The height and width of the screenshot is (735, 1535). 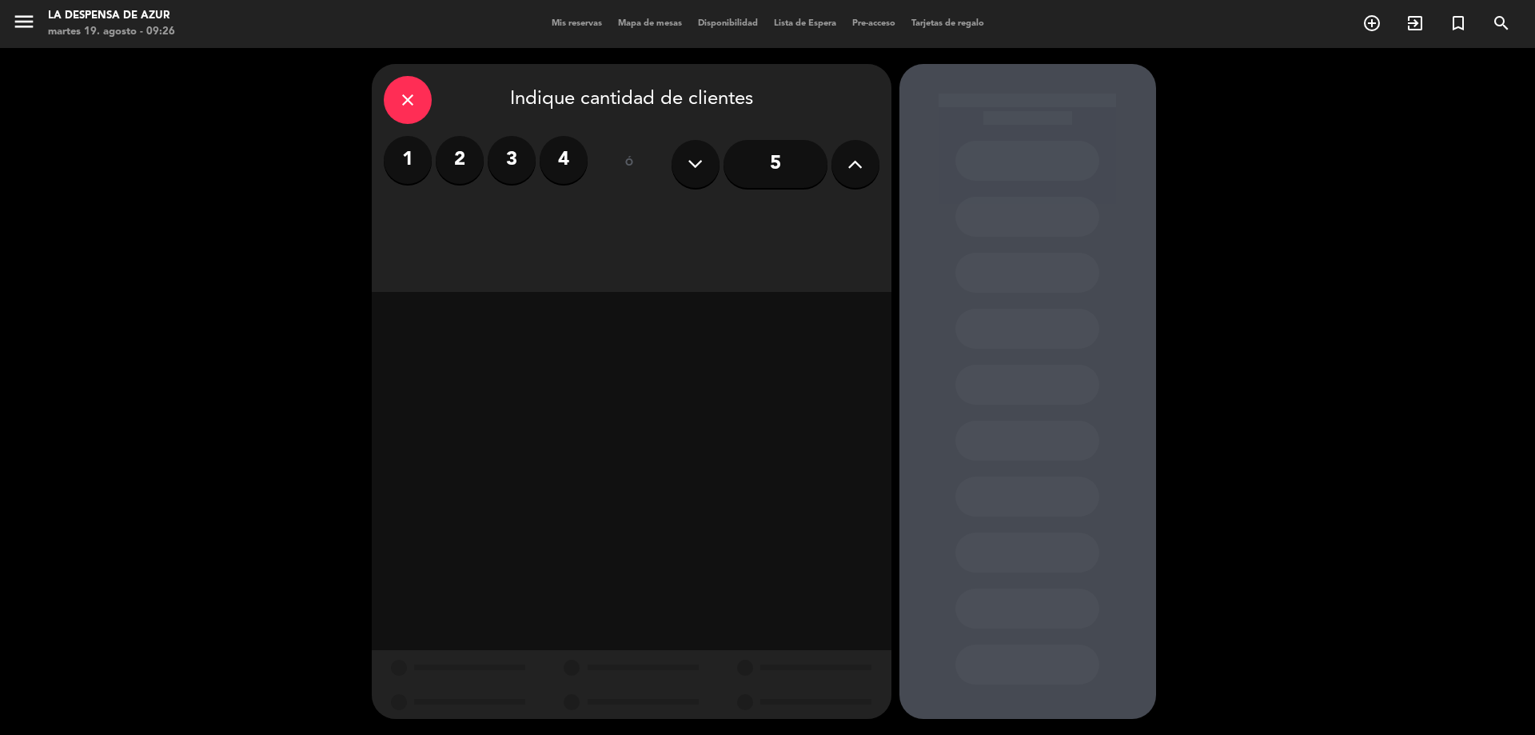 What do you see at coordinates (460, 160) in the screenshot?
I see `label: 2` at bounding box center [460, 160].